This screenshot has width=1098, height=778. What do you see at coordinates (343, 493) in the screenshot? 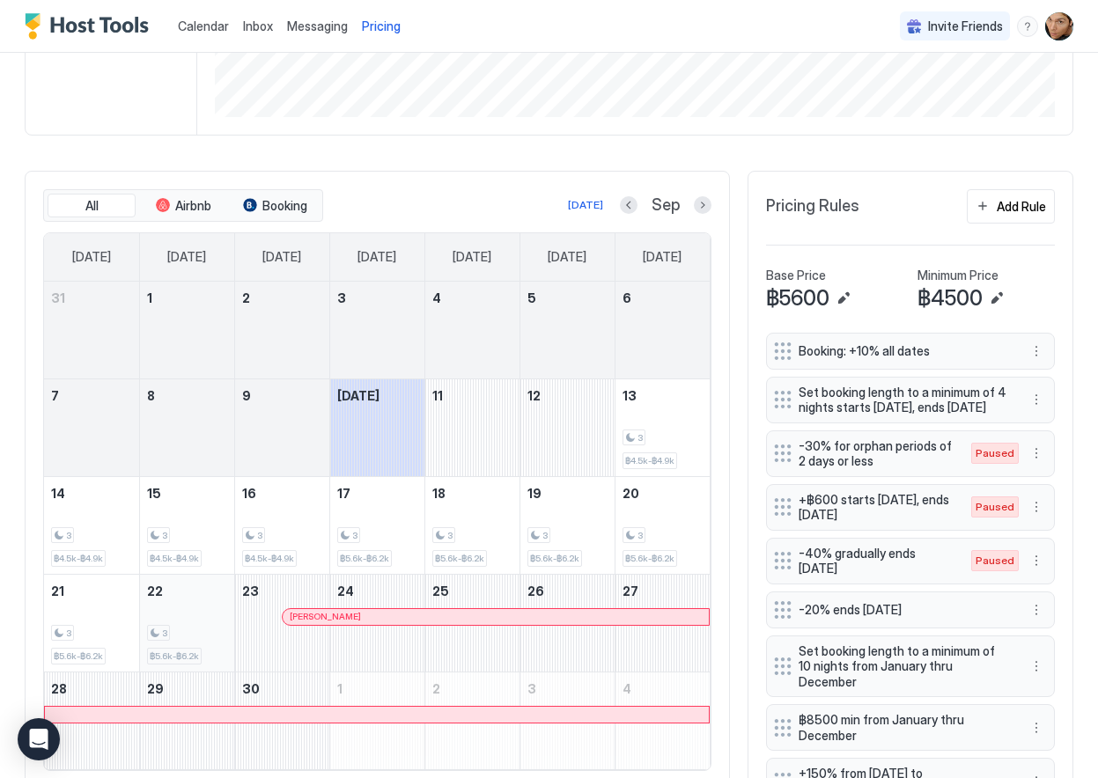
I see `span: 17` at bounding box center [343, 493].